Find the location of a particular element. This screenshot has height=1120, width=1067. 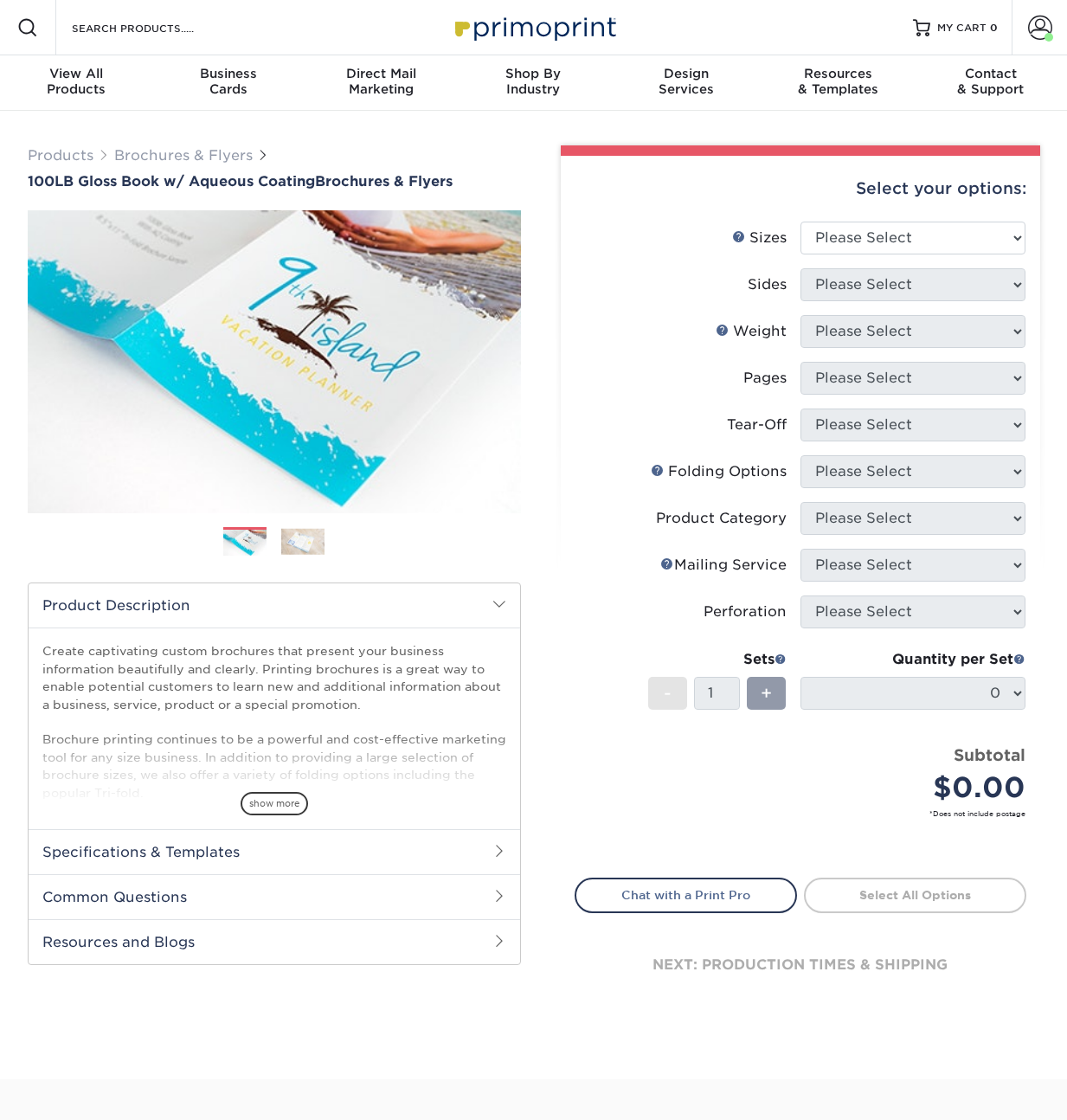

div: Tear-Off is located at coordinates (756, 425).